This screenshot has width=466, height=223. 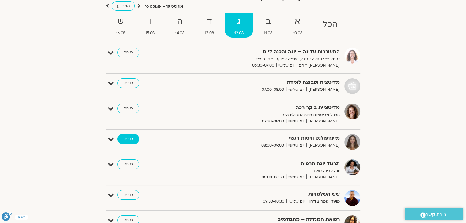 What do you see at coordinates (209, 21) in the screenshot?
I see `strong: ד` at bounding box center [209, 21].